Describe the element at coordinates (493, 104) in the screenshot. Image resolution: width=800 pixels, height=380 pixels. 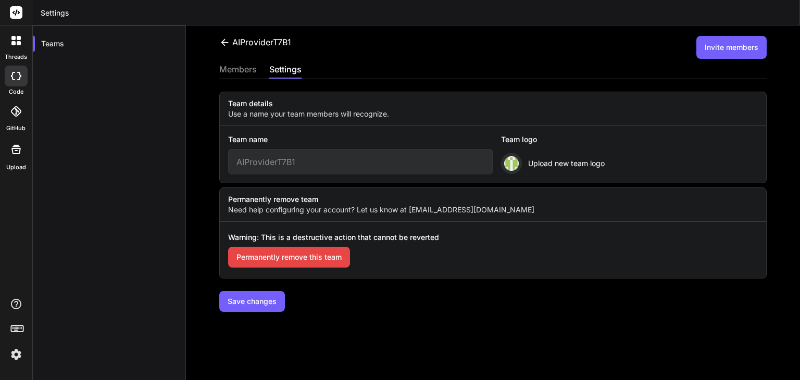
I see `label: Team details` at that location.